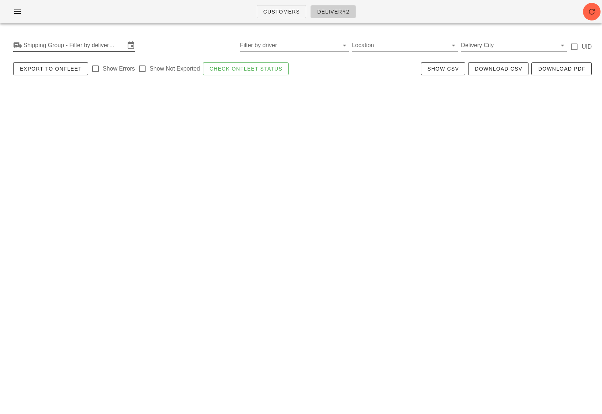 The width and height of the screenshot is (602, 414). Describe the element at coordinates (586, 47) in the screenshot. I see `label: UID` at that location.